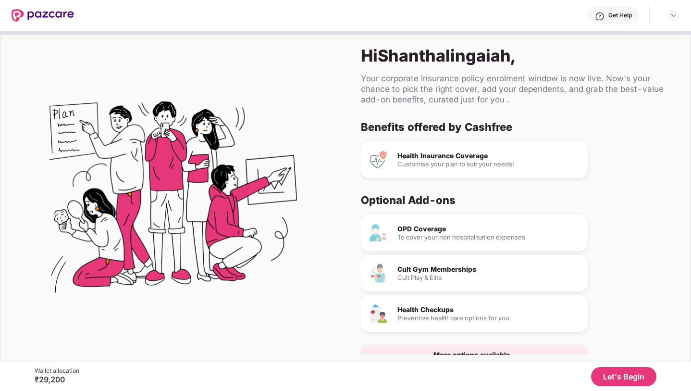 Image resolution: width=691 pixels, height=391 pixels. What do you see at coordinates (489, 318) in the screenshot?
I see `div: Preventive health care options for you` at bounding box center [489, 318].